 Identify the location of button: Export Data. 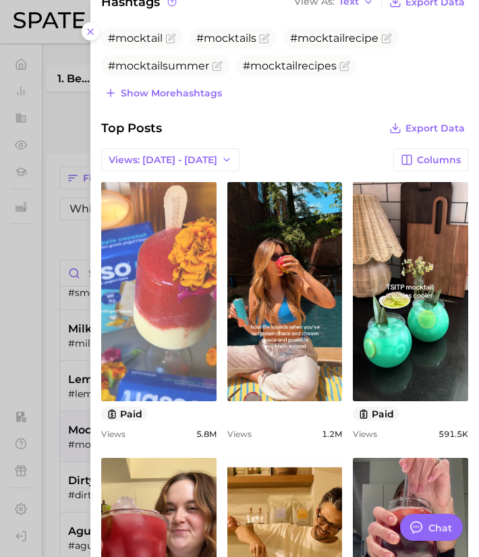
(427, 128).